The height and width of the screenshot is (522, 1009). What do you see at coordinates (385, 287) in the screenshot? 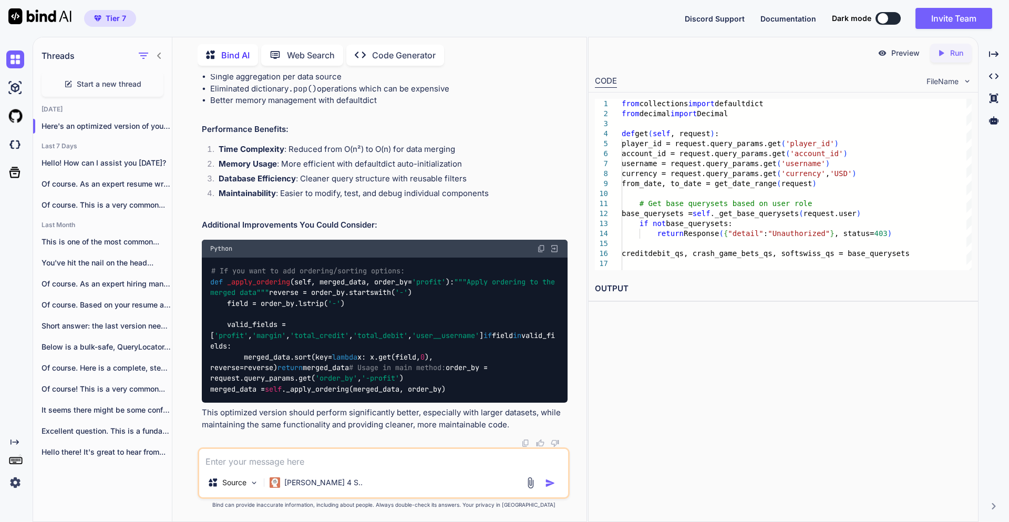
I see `span: """Apply ordering to the merged data"""` at bounding box center [385, 287].